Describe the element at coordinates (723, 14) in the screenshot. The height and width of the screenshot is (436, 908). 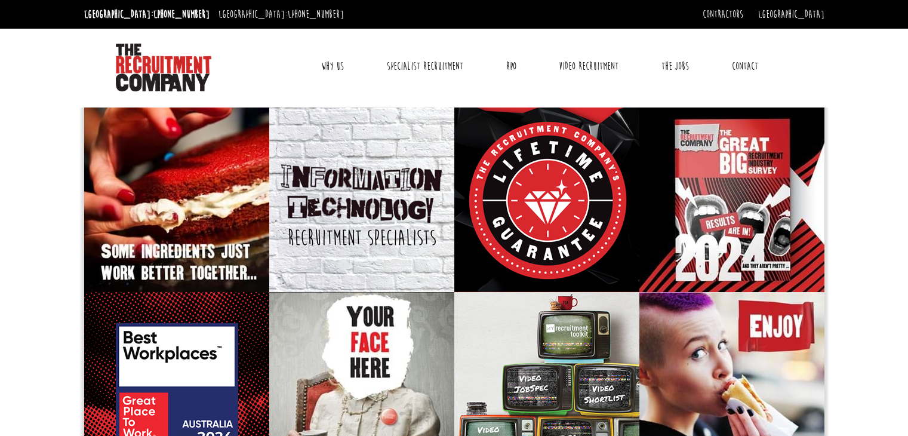
I see `a: Contractors` at that location.